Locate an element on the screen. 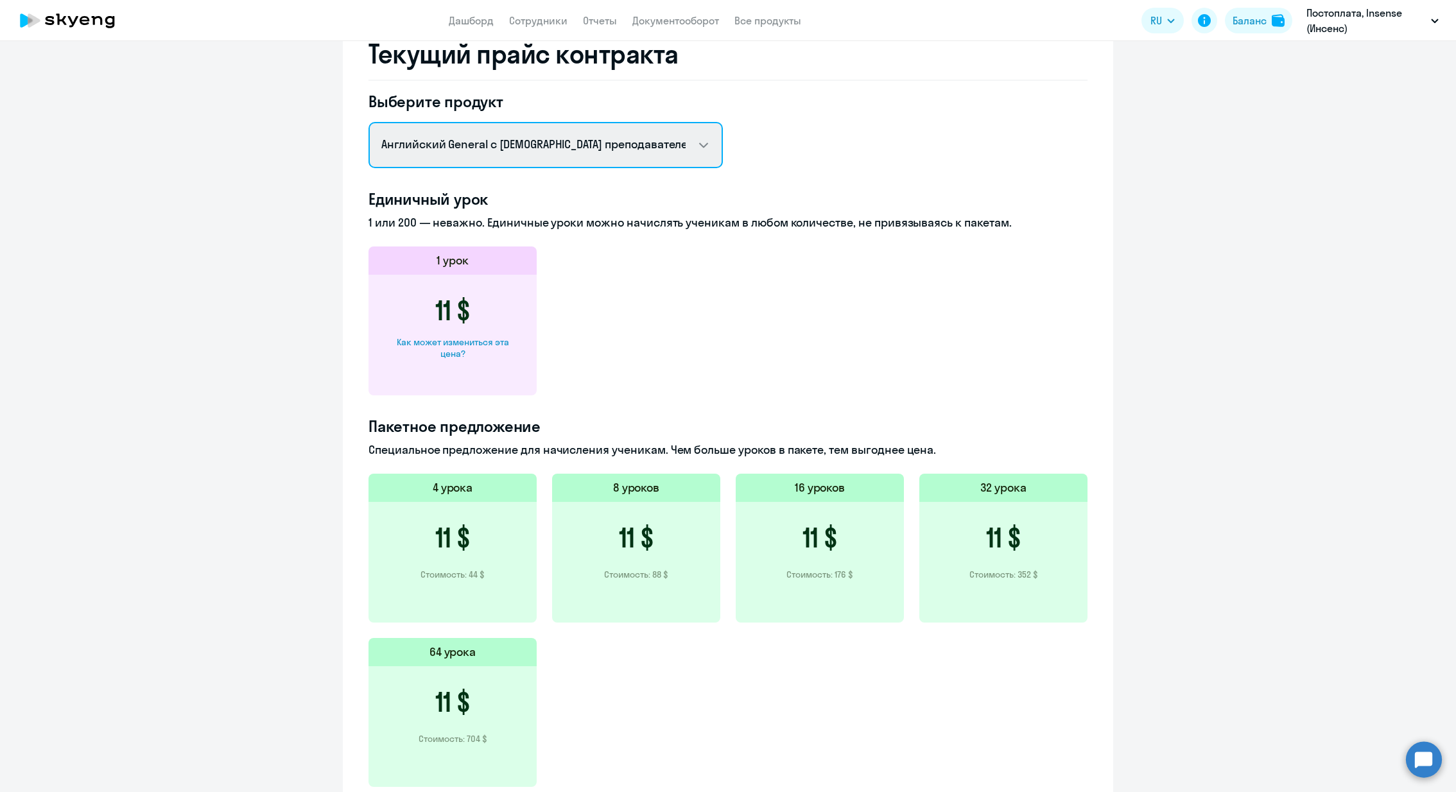 The width and height of the screenshot is (1456, 792). h5: 64 урока is located at coordinates (453, 652).